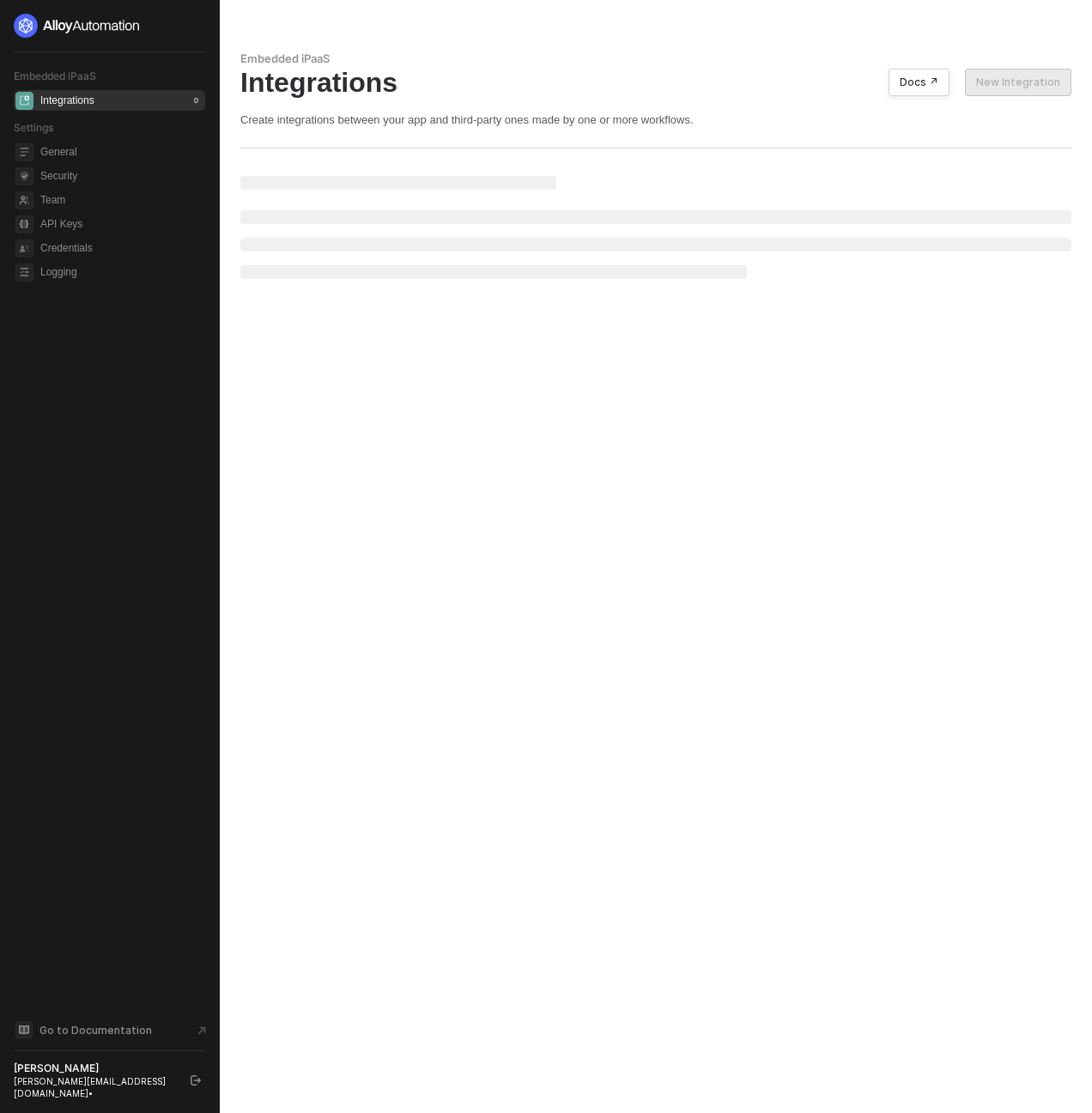  Describe the element at coordinates (24, 101) in the screenshot. I see `span: integrations` at that location.